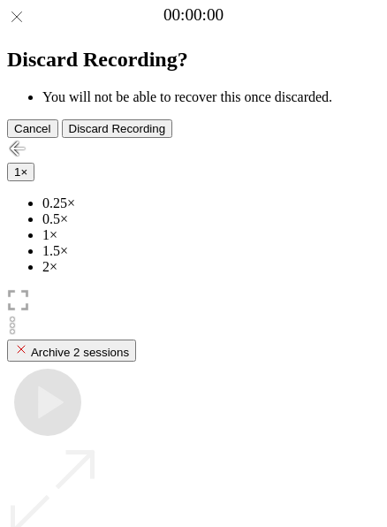 The image size is (387, 527). I want to click on button: Cancel, so click(33, 128).